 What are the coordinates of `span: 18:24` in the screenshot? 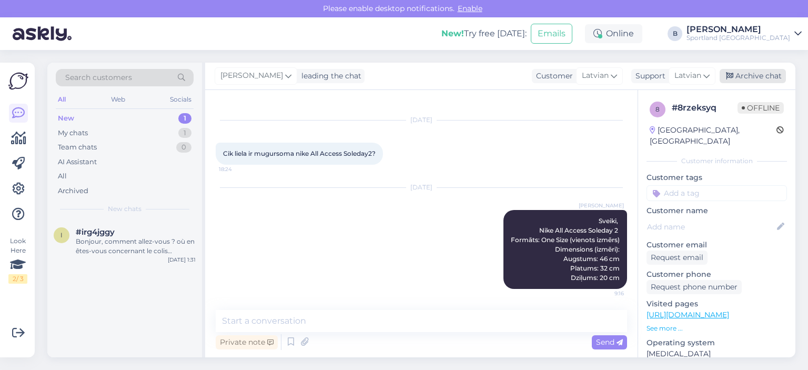 It's located at (238, 169).